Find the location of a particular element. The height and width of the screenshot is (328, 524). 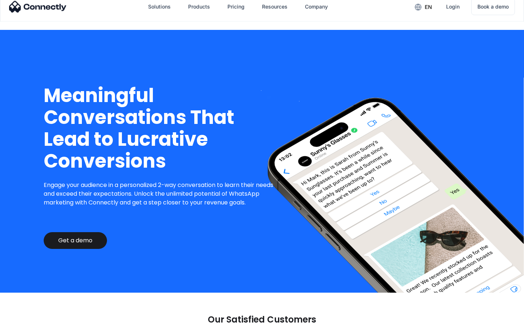

a: Get a demo is located at coordinates (75, 240).